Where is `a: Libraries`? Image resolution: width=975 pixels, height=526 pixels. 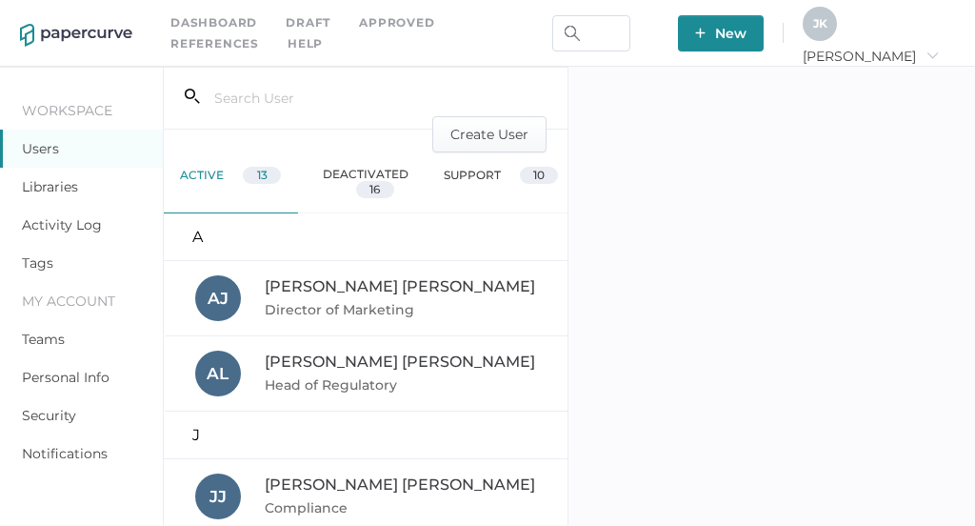
a: Libraries is located at coordinates (50, 187).